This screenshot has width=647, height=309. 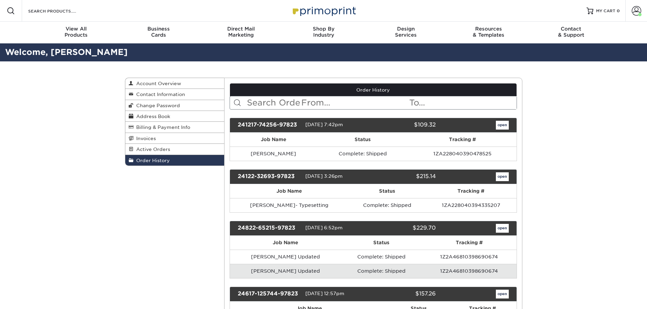 I want to click on div: Services, so click(x=406, y=32).